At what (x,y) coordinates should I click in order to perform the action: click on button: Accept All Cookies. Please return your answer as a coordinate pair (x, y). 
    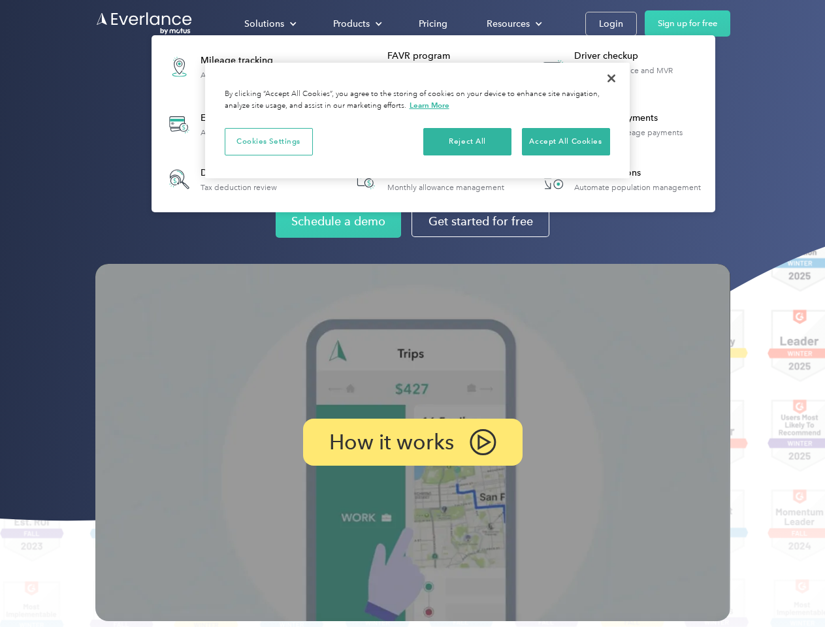
    Looking at the image, I should click on (566, 142).